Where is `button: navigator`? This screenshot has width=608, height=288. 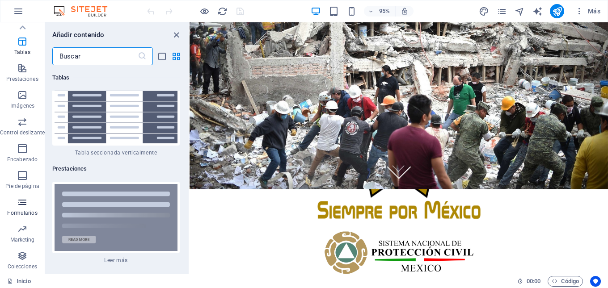 button: navigator is located at coordinates (520, 11).